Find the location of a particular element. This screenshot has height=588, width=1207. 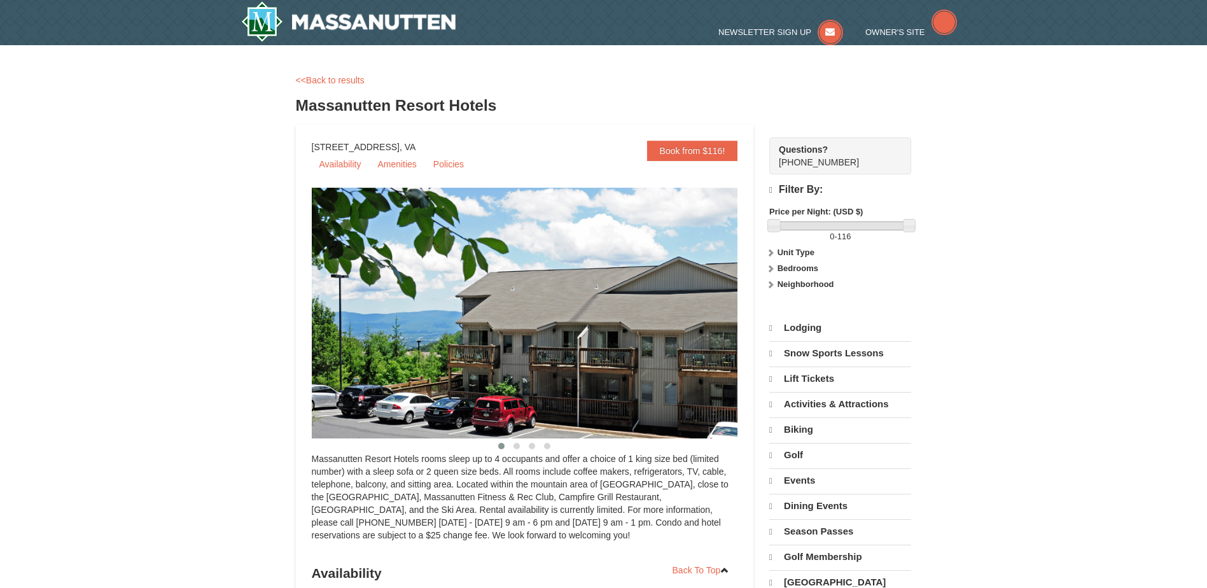

a: Policies is located at coordinates (449, 164).